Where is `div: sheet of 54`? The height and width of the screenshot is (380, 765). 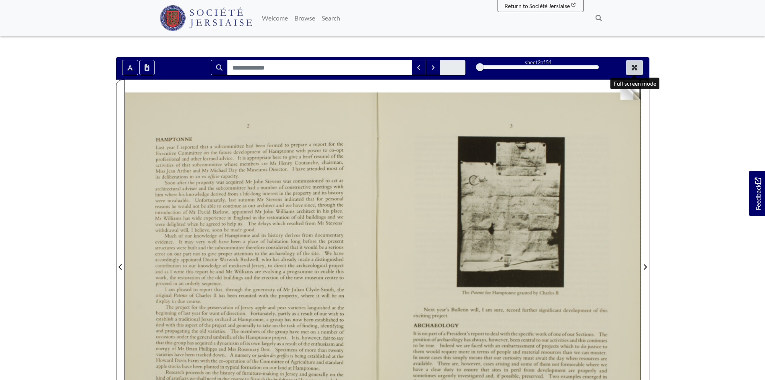 div: sheet of 54 is located at coordinates (538, 62).